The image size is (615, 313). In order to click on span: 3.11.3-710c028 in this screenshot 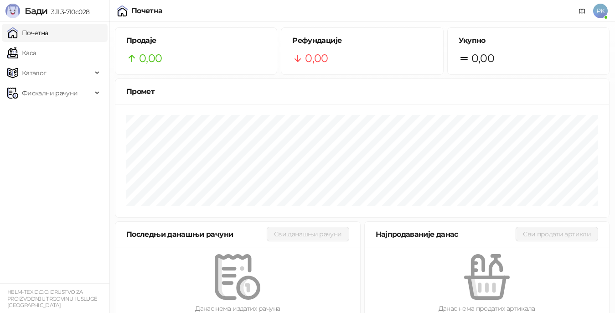, I will do `click(68, 12)`.